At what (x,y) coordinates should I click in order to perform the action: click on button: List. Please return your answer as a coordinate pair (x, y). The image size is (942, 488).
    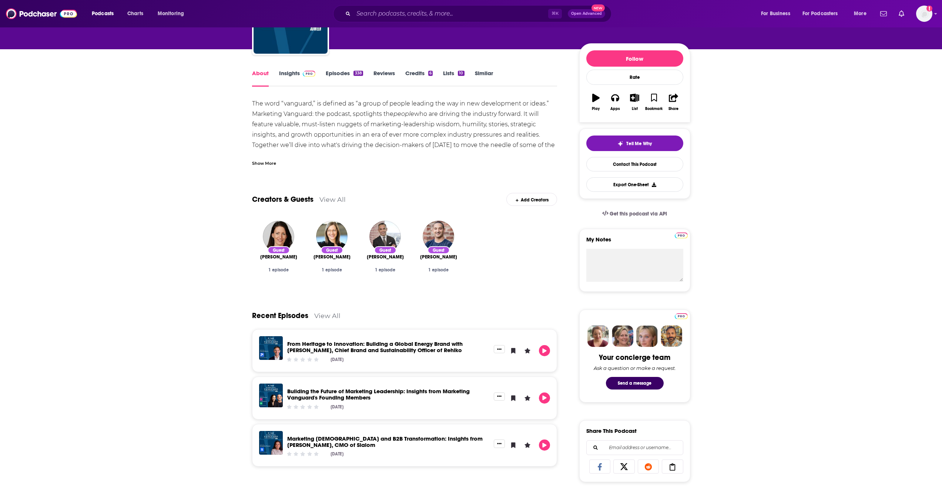
    Looking at the image, I should click on (634, 102).